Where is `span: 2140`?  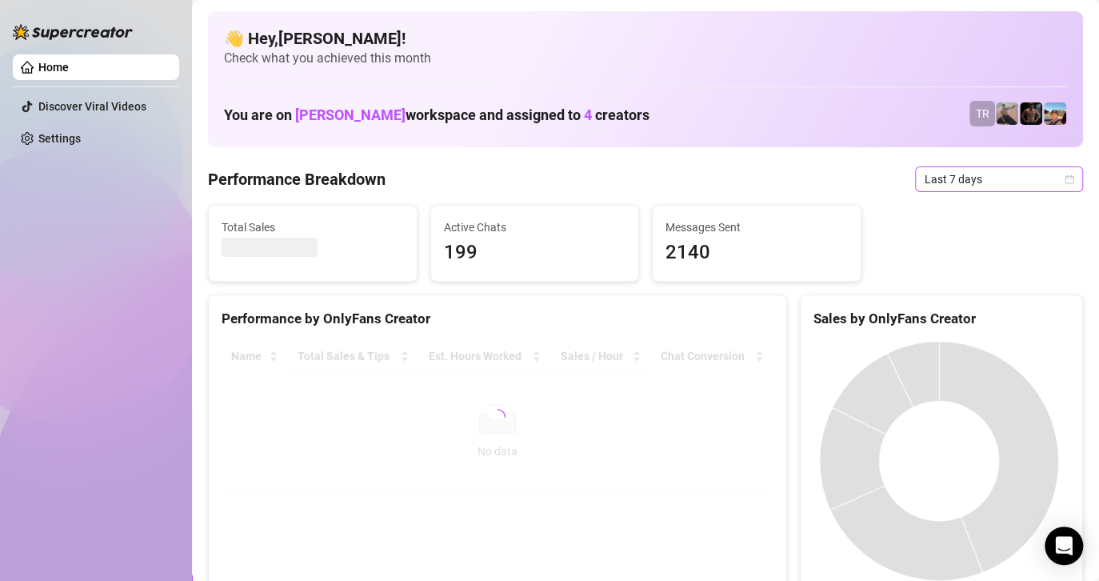
span: 2140 is located at coordinates (757, 253).